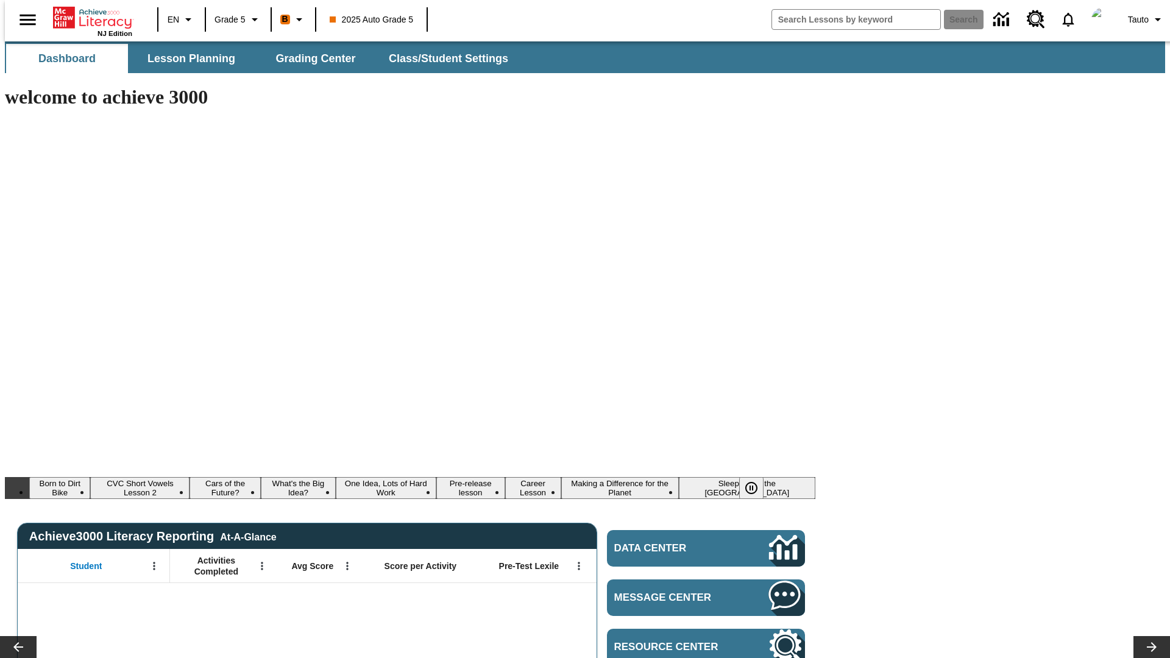 The height and width of the screenshot is (658, 1170). Describe the element at coordinates (285, 19) in the screenshot. I see `span: B` at that location.